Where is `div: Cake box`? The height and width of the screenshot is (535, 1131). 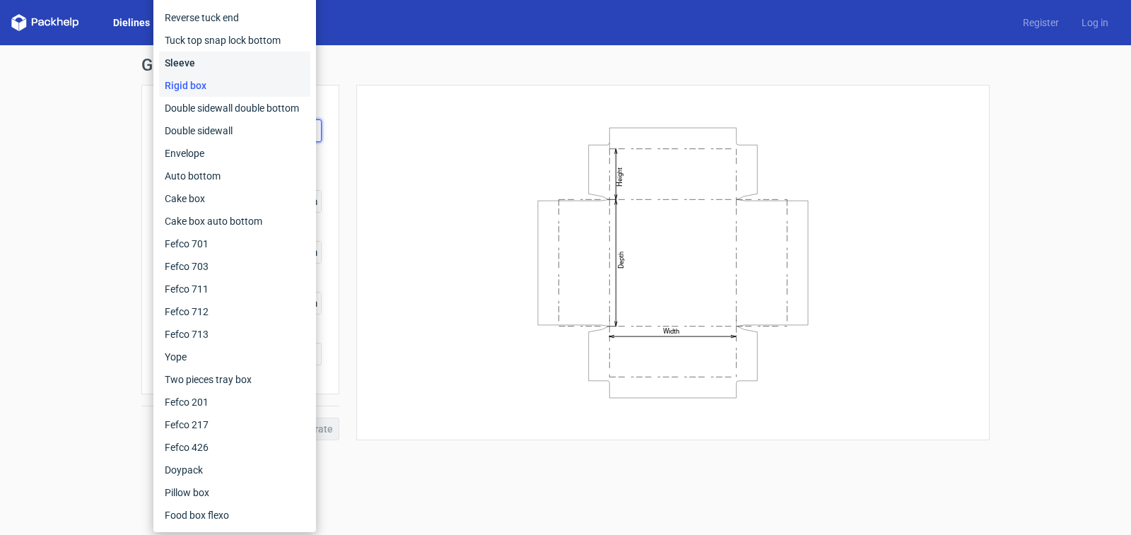 div: Cake box is located at coordinates (235, 199).